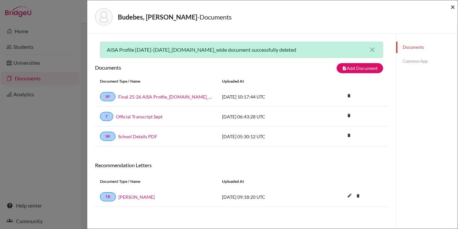 This screenshot has width=458, height=229. What do you see at coordinates (215, 17) in the screenshot?
I see `span: - Documents` at bounding box center [215, 17].